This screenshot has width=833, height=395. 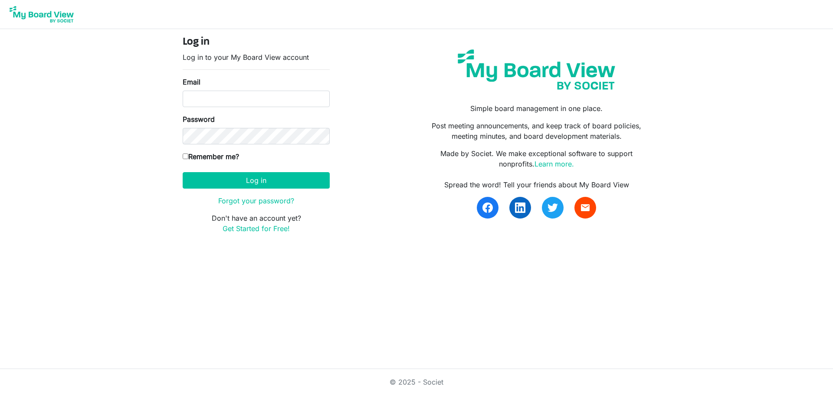 What do you see at coordinates (520, 208) in the screenshot?
I see `img: linkedin.svg` at bounding box center [520, 208].